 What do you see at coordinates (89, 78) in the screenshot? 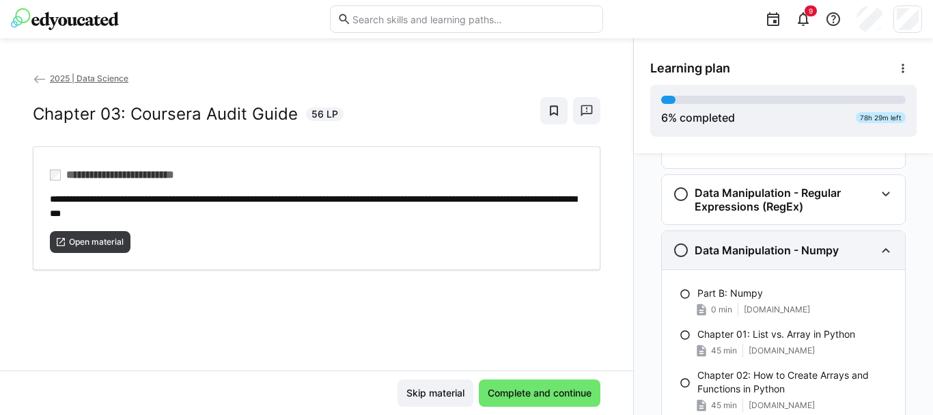
I see `span: 2025 | Data Science` at bounding box center [89, 78].